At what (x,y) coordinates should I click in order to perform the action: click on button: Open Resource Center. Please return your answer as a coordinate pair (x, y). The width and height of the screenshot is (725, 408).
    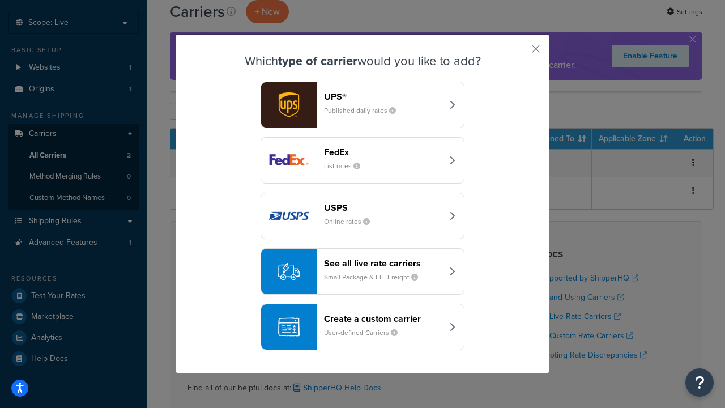
    Looking at the image, I should click on (700, 382).